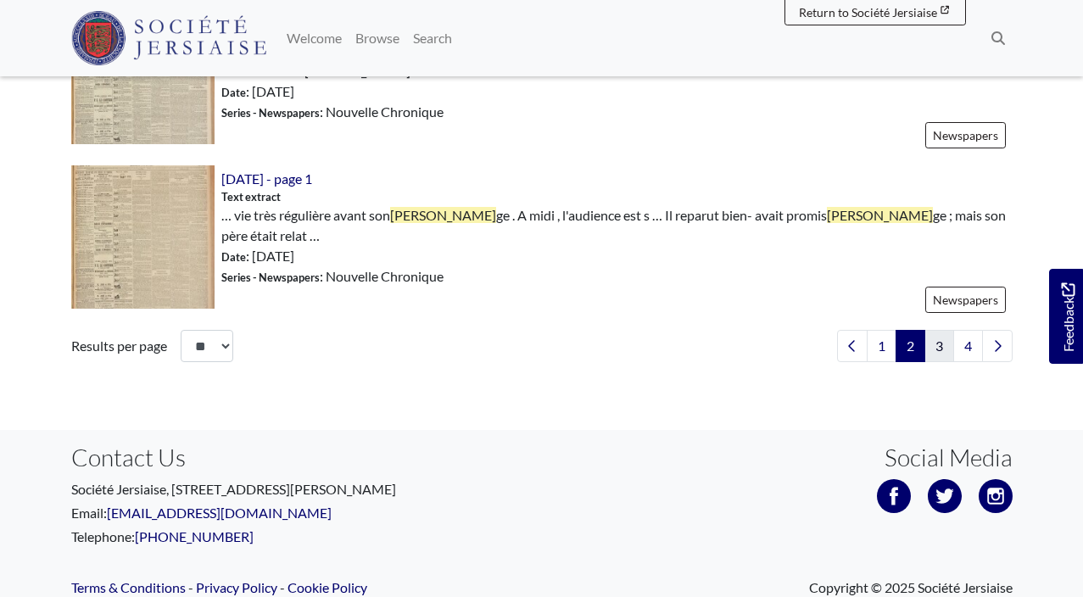 This screenshot has height=597, width=1083. I want to click on nav: pagination, so click(921, 346).